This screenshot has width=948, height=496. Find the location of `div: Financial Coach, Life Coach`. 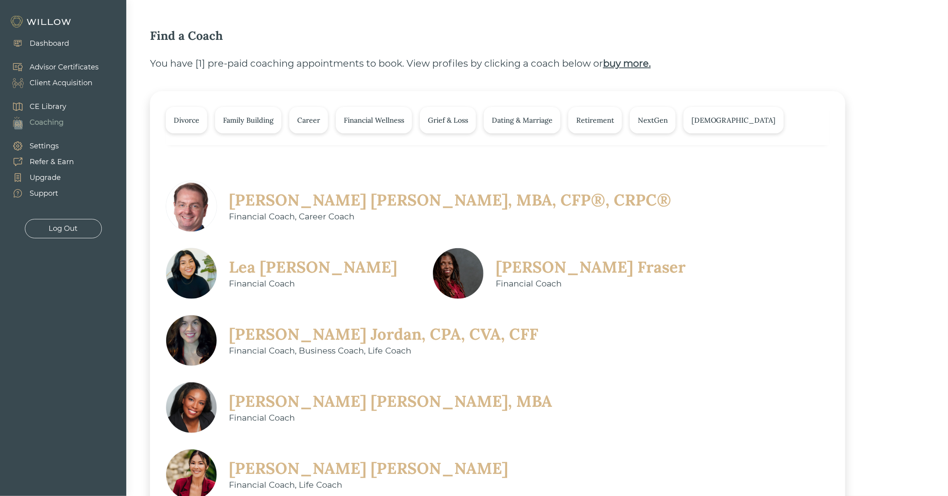

div: Financial Coach, Life Coach is located at coordinates (368, 485).